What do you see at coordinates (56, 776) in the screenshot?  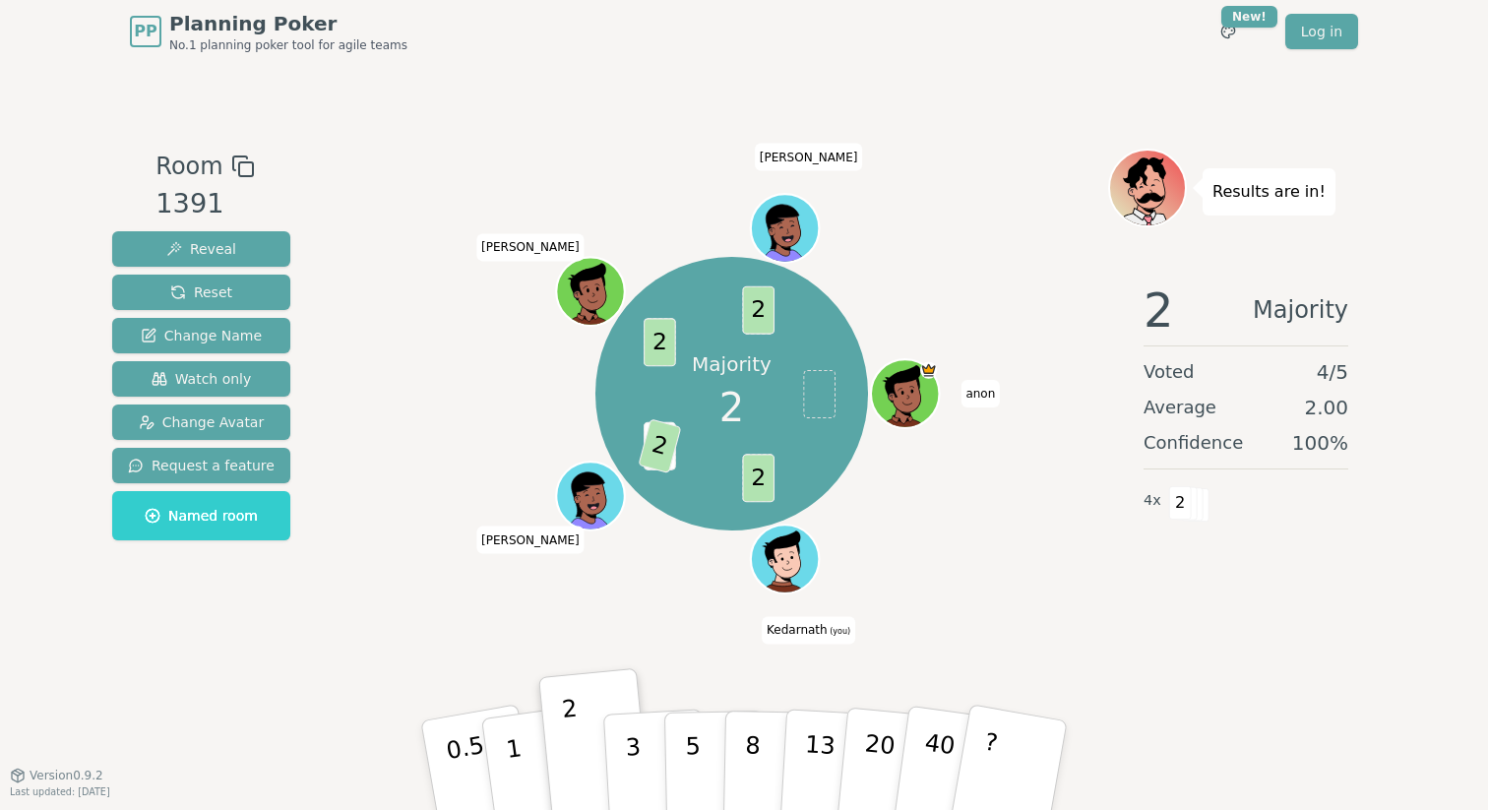 I see `button: Version0.9.2` at bounding box center [56, 776].